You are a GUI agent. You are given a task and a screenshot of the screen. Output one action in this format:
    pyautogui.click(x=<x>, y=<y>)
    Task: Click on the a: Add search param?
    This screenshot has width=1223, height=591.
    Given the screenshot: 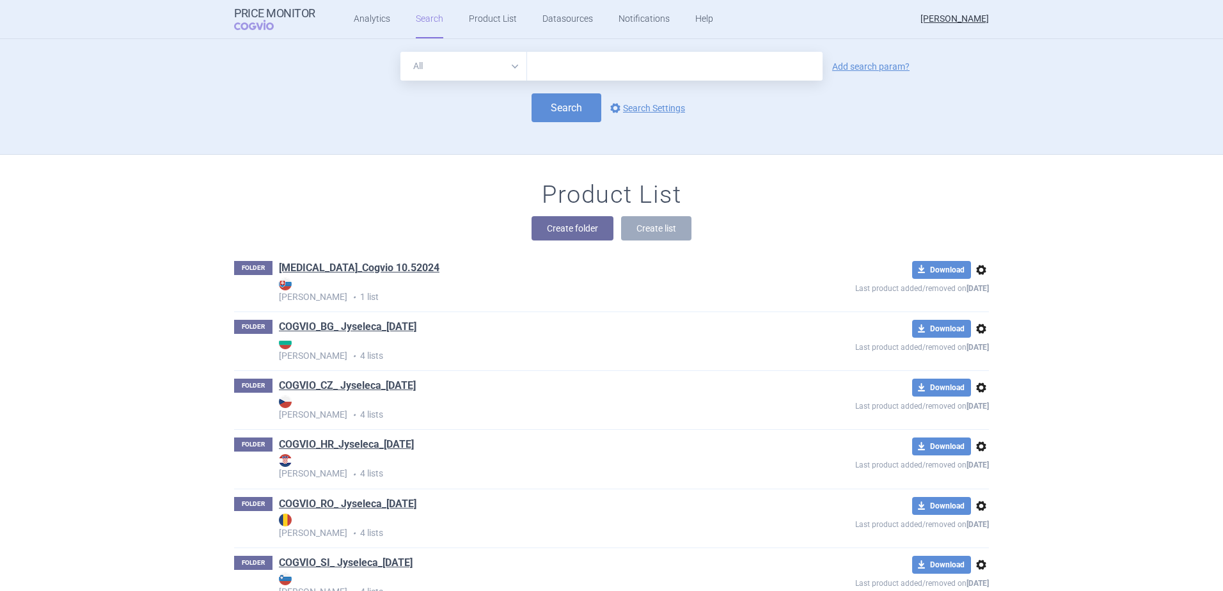 What is the action you would take?
    pyautogui.click(x=870, y=67)
    